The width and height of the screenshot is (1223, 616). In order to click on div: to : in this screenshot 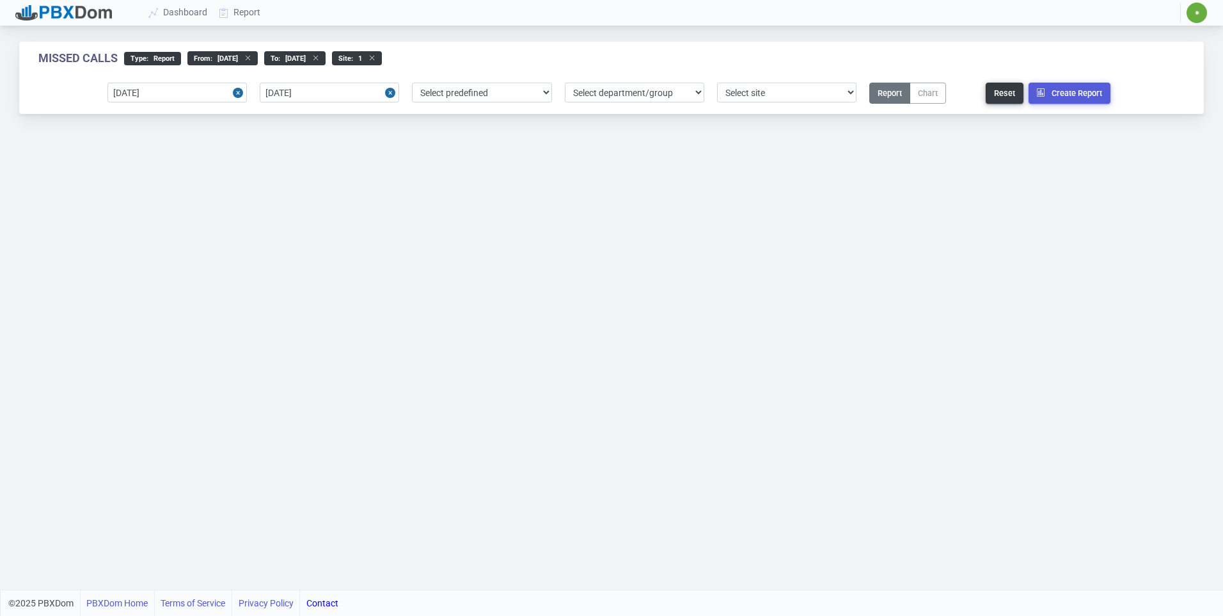, I will do `click(295, 58)`.